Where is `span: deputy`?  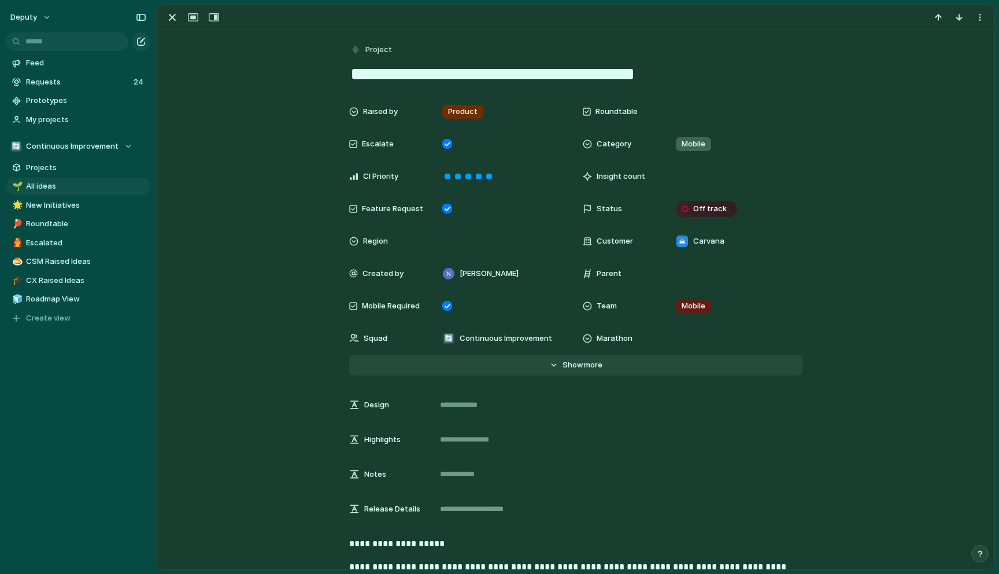 span: deputy is located at coordinates (24, 17).